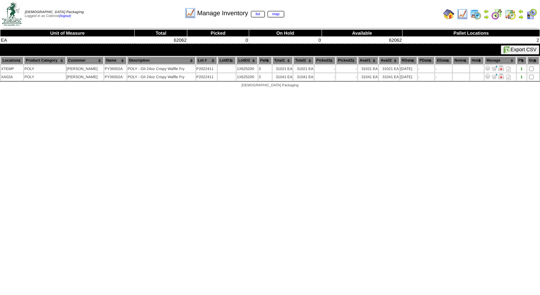 This screenshot has height=295, width=540. I want to click on th: PDate, so click(426, 60).